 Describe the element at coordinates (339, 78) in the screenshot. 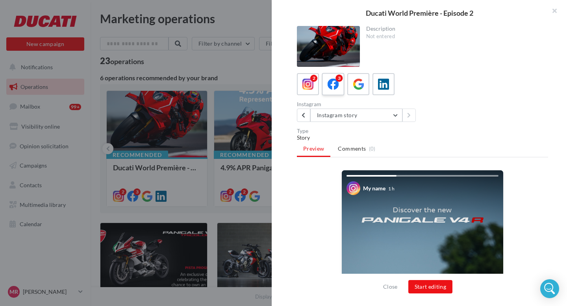

I see `div: 3` at that location.